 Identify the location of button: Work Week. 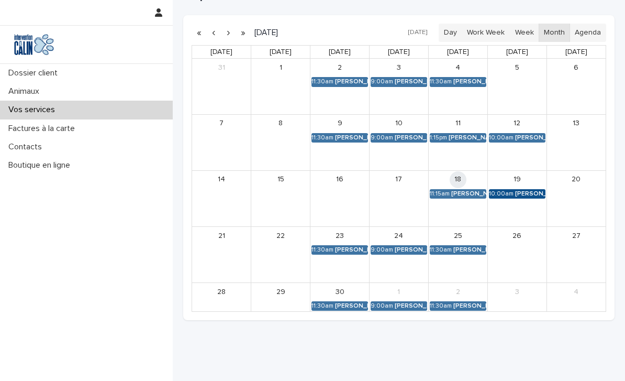
(486, 32).